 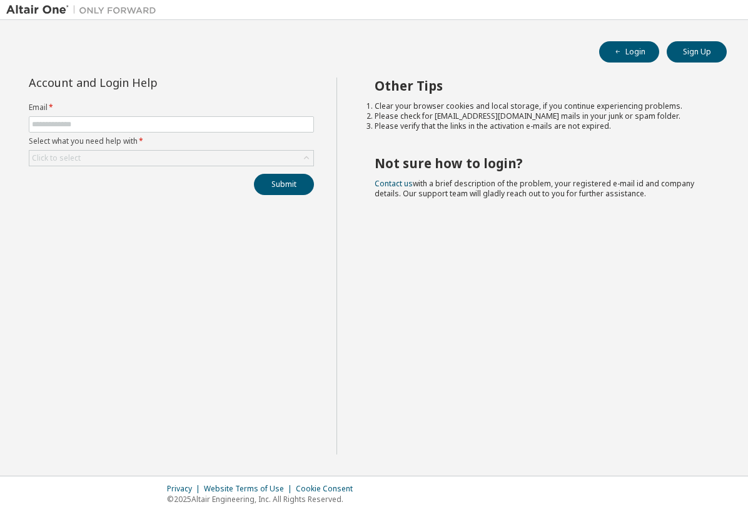 I want to click on li: Please verify that the links in the activation e-mails are not expired., so click(x=540, y=126).